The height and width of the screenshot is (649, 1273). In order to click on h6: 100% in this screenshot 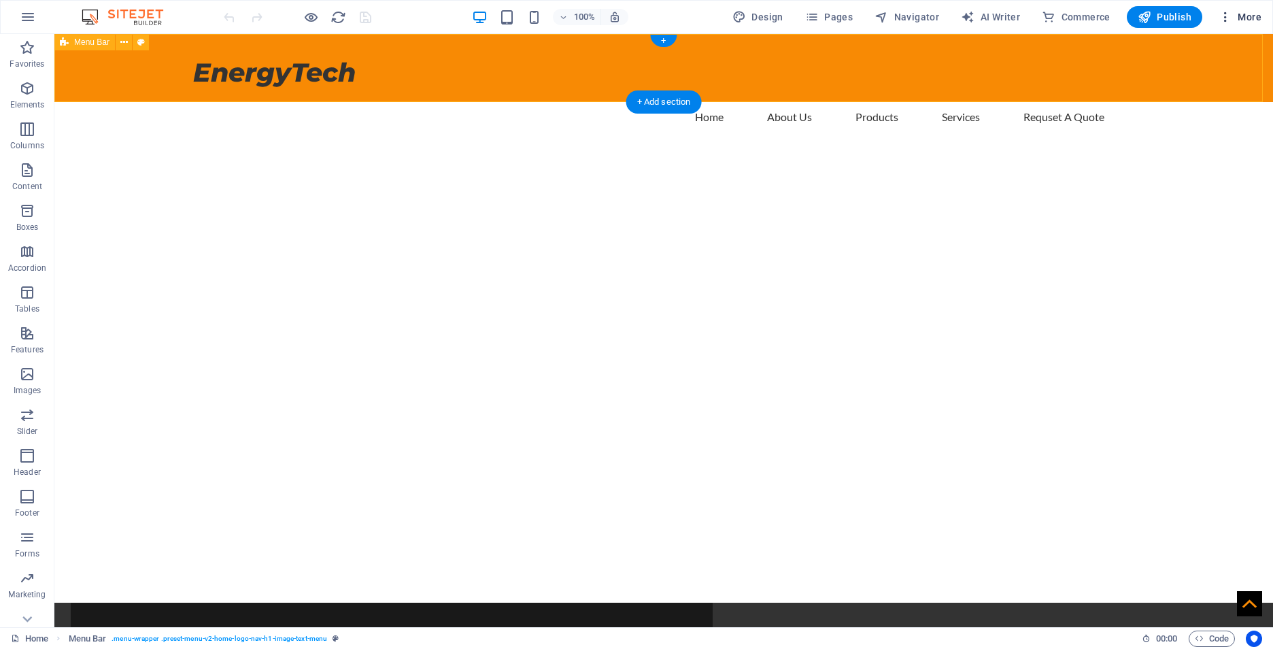, I will do `click(584, 17)`.